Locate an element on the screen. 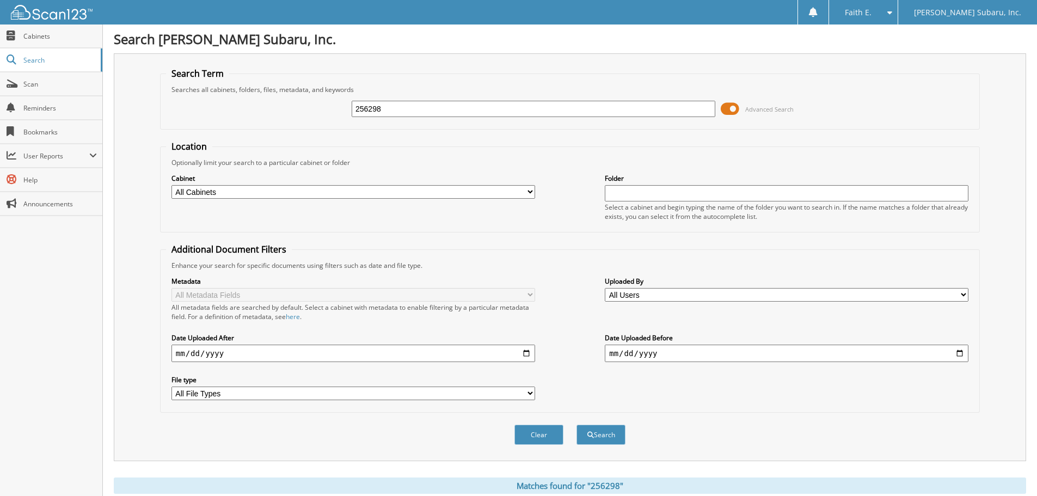  img: scan123-logo-white.svg is located at coordinates (52, 12).